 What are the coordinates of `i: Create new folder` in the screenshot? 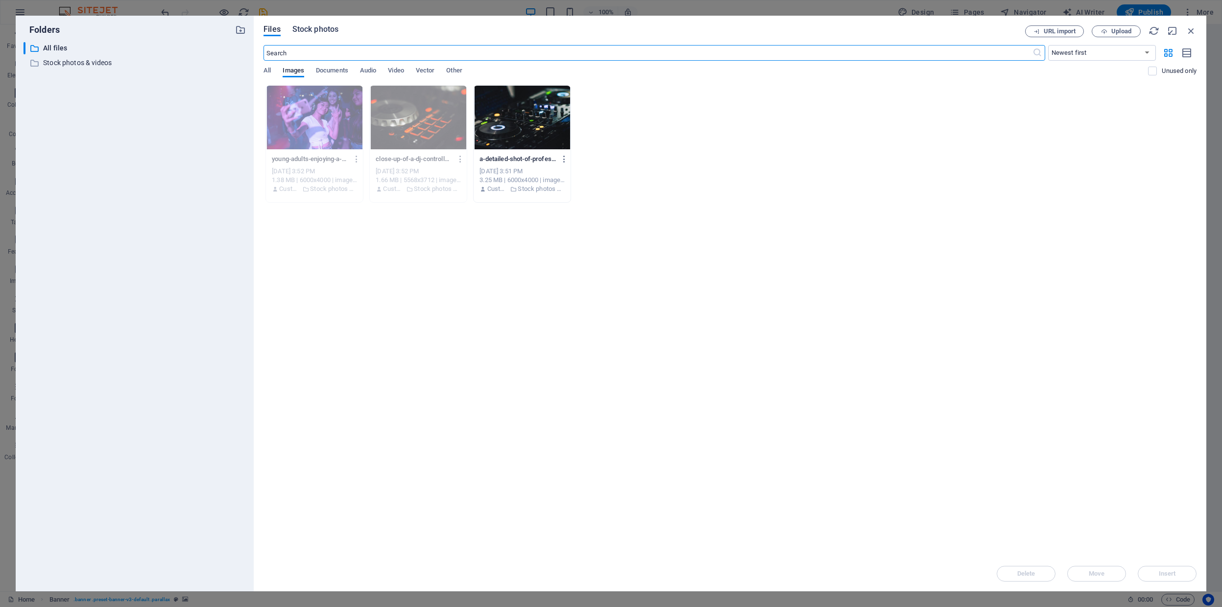 It's located at (240, 30).